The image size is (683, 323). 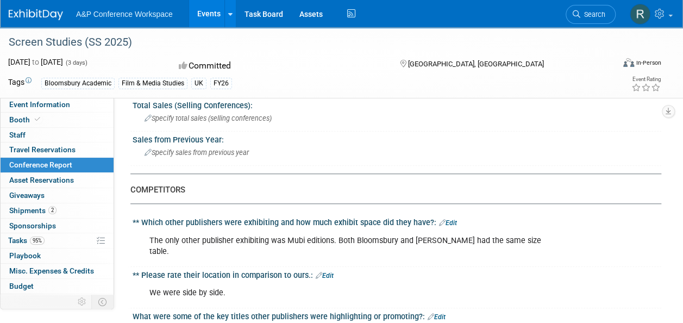 What do you see at coordinates (57, 135) in the screenshot?
I see `a: Staff` at bounding box center [57, 135].